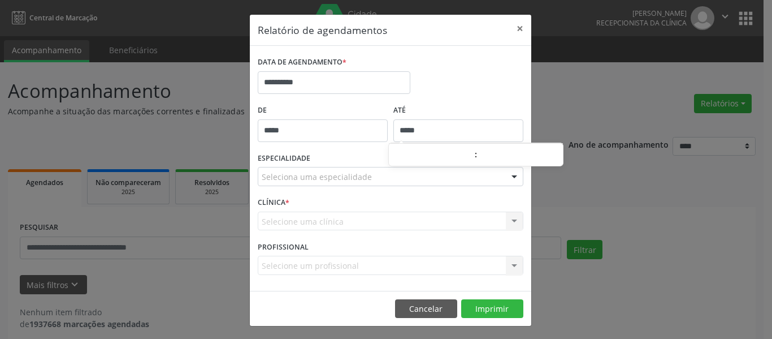 This screenshot has width=772, height=339. Describe the element at coordinates (520, 28) in the screenshot. I see `button: Close` at that location.